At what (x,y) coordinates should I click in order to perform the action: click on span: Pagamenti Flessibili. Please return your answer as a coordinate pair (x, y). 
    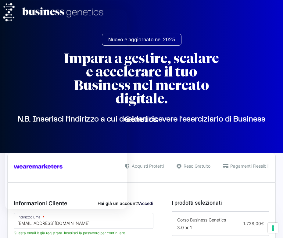
    Looking at the image, I should click on (249, 166).